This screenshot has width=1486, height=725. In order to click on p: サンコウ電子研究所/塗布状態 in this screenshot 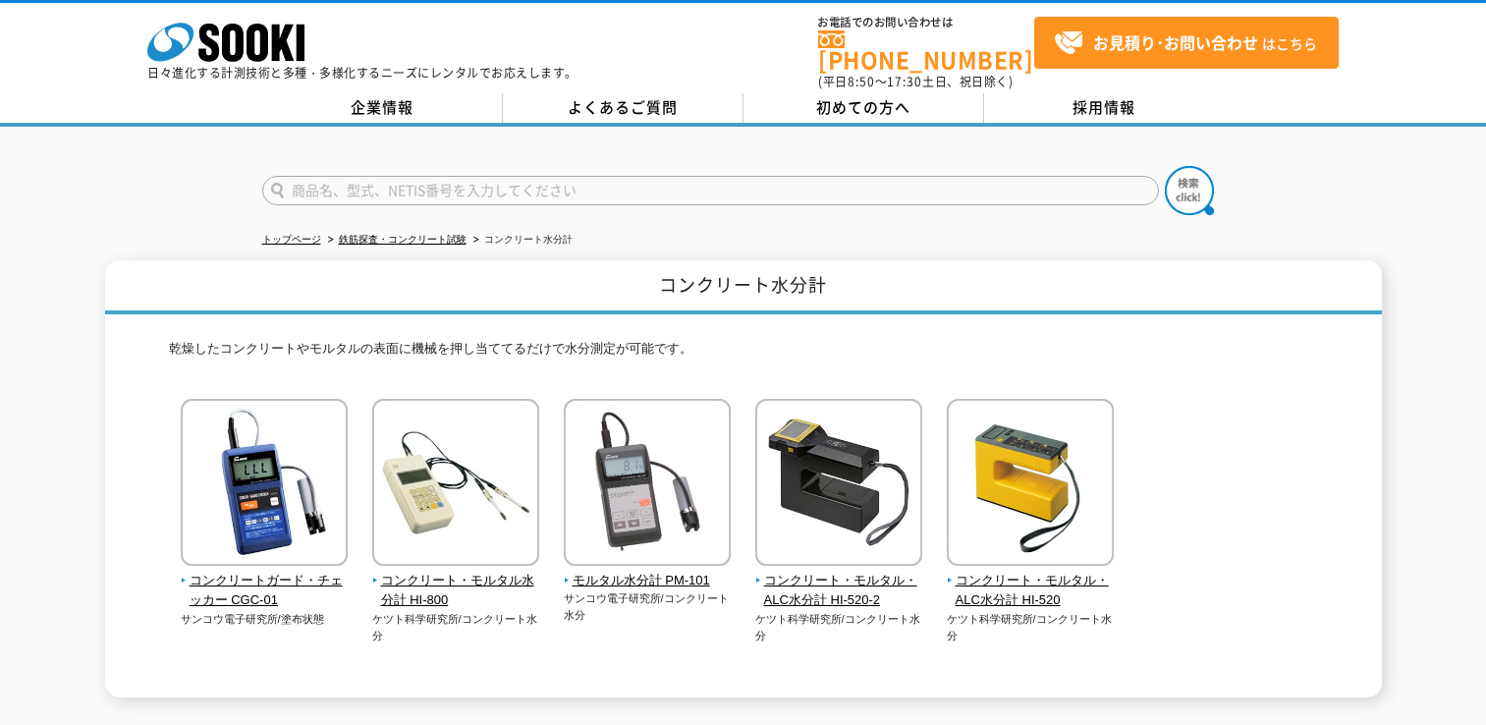, I will do `click(264, 619)`.